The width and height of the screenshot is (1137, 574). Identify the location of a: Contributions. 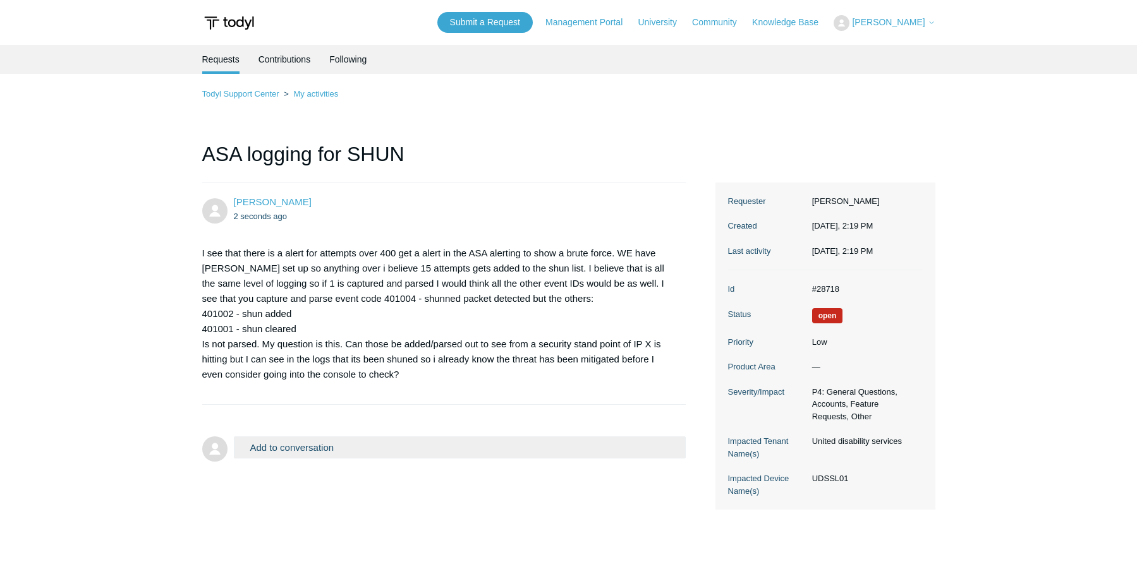
(284, 59).